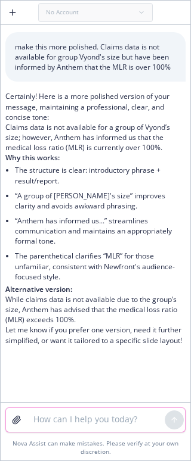 The height and width of the screenshot is (461, 191). I want to click on button: Create a new chat, so click(13, 13).